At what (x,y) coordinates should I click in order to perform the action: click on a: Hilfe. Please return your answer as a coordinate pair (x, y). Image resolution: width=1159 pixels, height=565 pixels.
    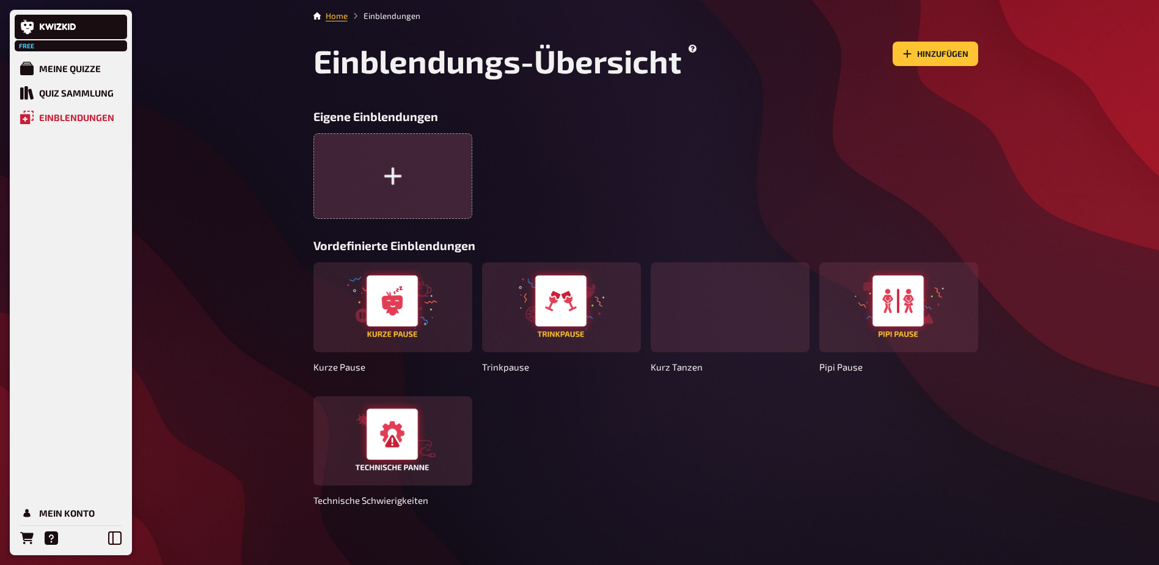
    Looking at the image, I should click on (51, 538).